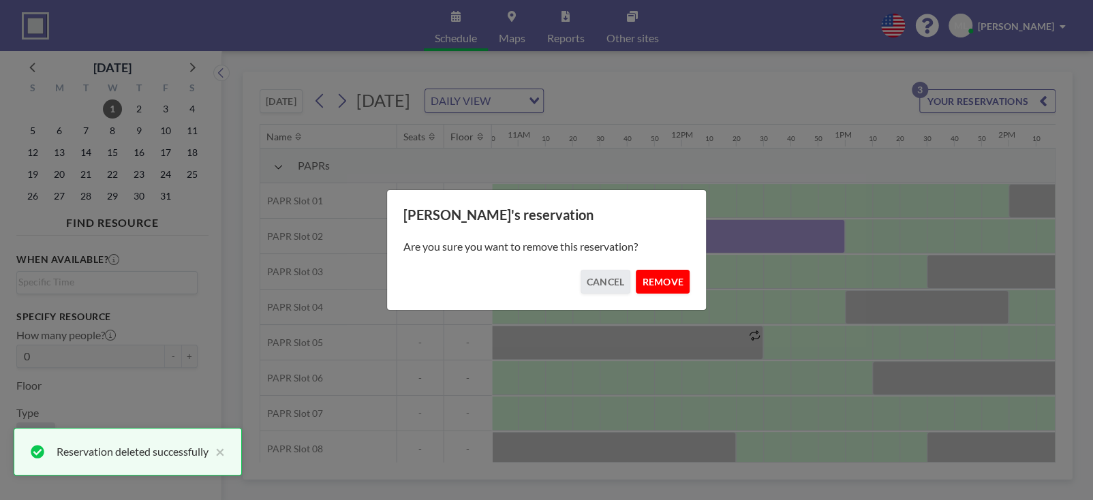 The height and width of the screenshot is (500, 1093). Describe the element at coordinates (547, 247) in the screenshot. I see `p: Are you sure you want to remove this reservation?` at that location.